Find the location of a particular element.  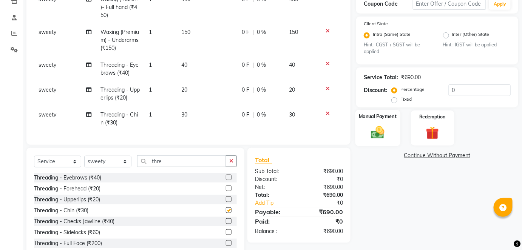

img: _cash.svg is located at coordinates (378, 133).